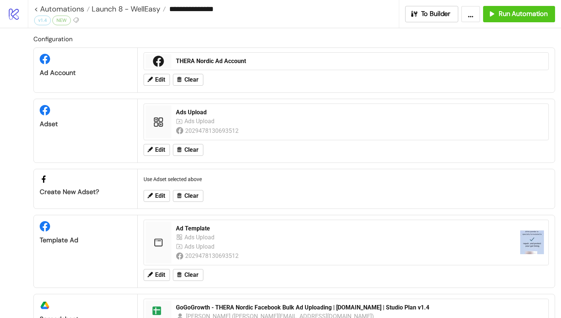 The image size is (561, 318). What do you see at coordinates (85, 73) in the screenshot?
I see `div: Ad Account` at bounding box center [85, 73].